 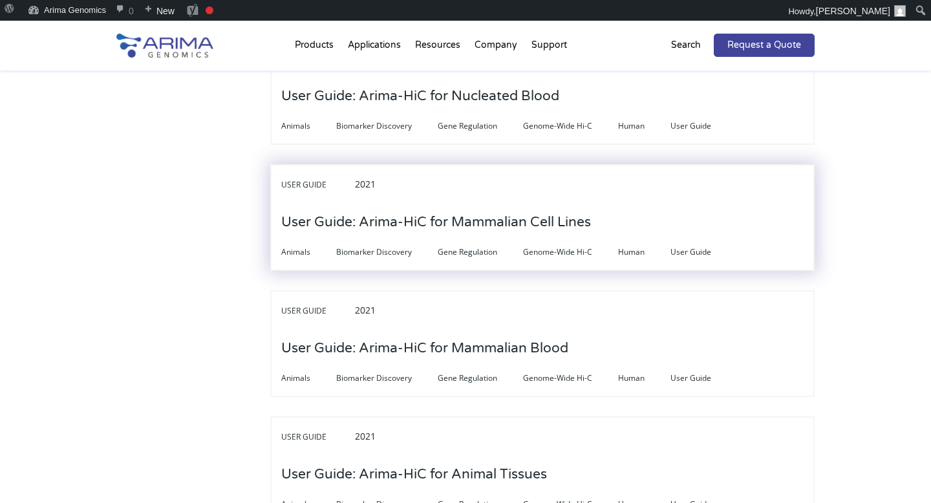 I want to click on h3: User Guide: Arima-HiC for Mammalian Blood, so click(x=425, y=349).